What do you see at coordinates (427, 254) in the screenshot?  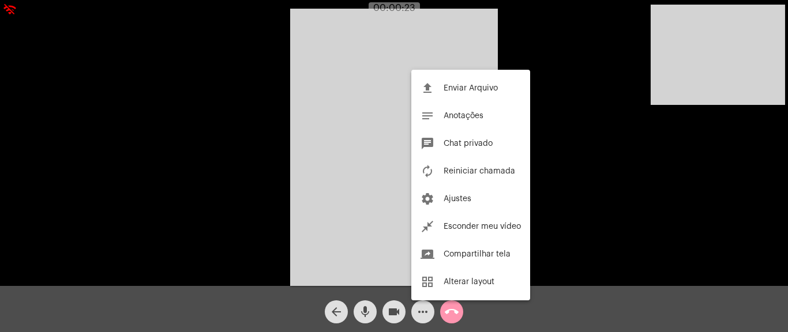 I see `mat-icon: screen_share` at bounding box center [427, 254].